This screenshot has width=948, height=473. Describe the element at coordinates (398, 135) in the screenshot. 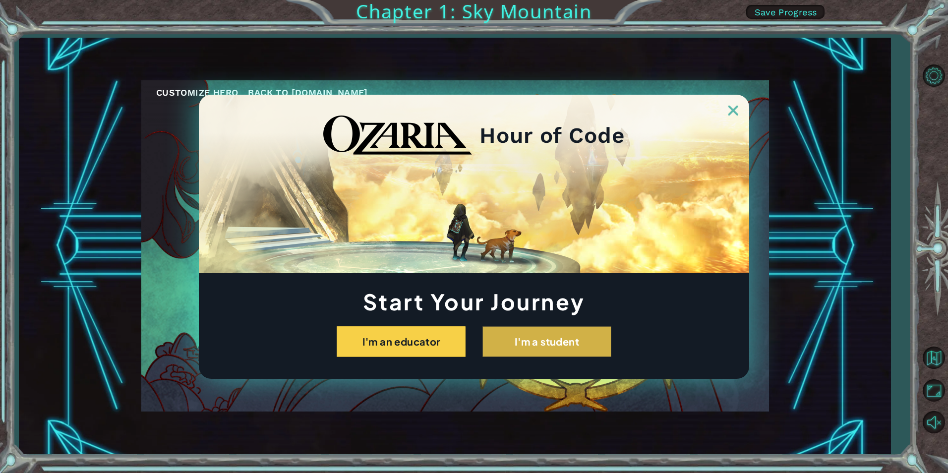

I see `img: blackOzariaWordmark.png` at that location.